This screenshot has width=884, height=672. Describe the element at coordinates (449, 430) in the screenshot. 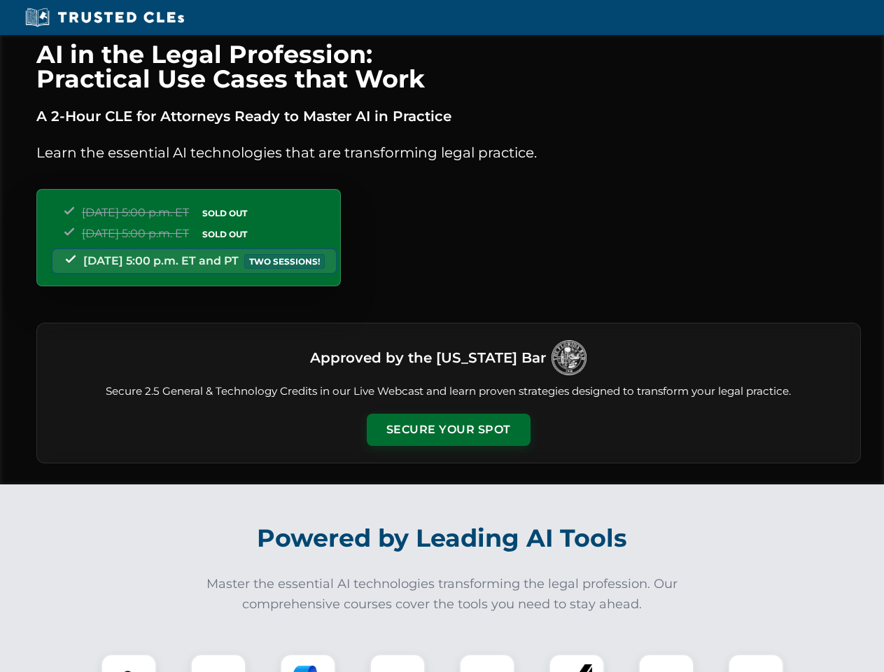

I see `button: Secure Your Spot` at that location.